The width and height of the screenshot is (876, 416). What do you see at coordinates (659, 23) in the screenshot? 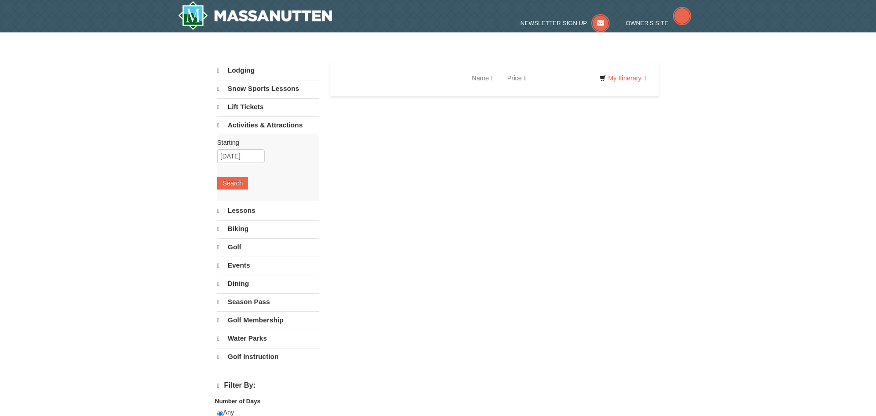
I see `a: Owner's Site` at bounding box center [659, 23].